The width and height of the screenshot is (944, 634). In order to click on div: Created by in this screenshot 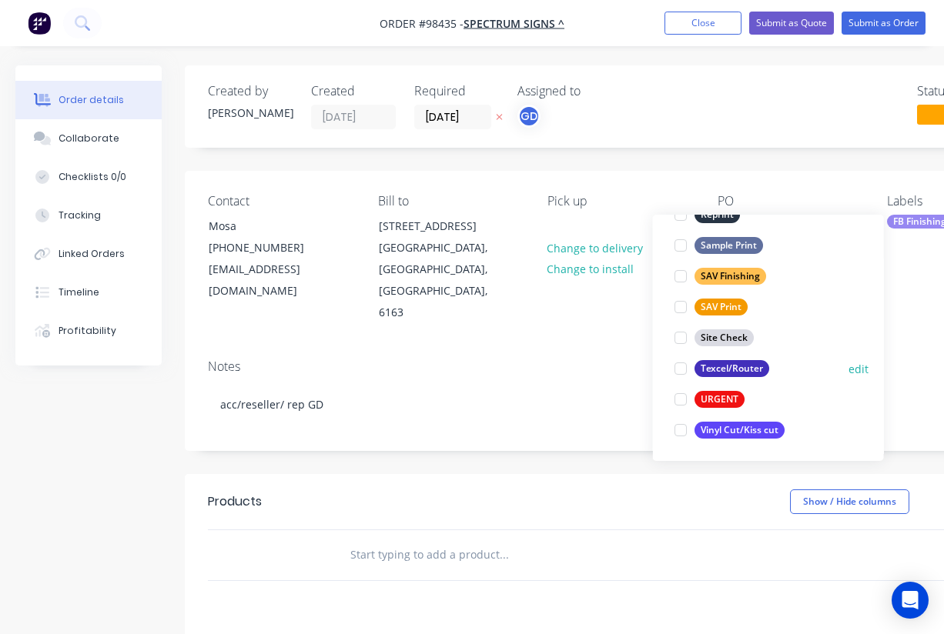, I will do `click(250, 91)`.